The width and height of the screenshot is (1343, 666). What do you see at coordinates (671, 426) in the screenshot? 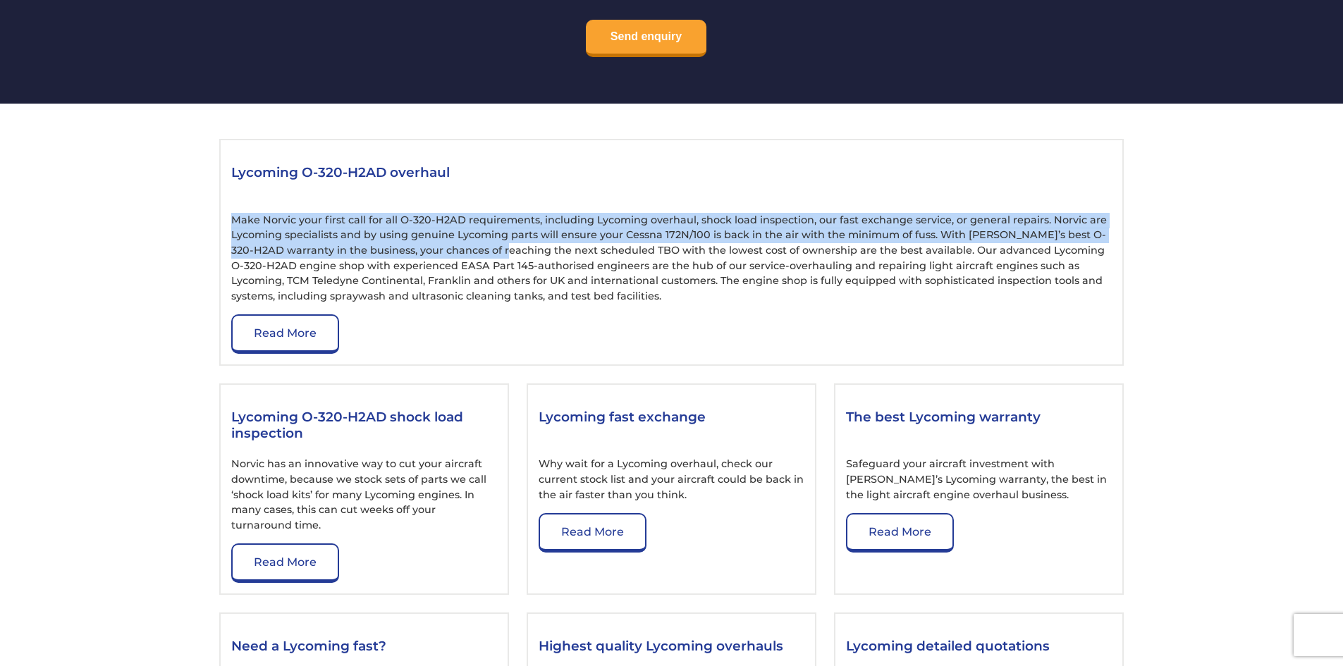
I see `h3: Lycoming fast exchange` at bounding box center [671, 426].